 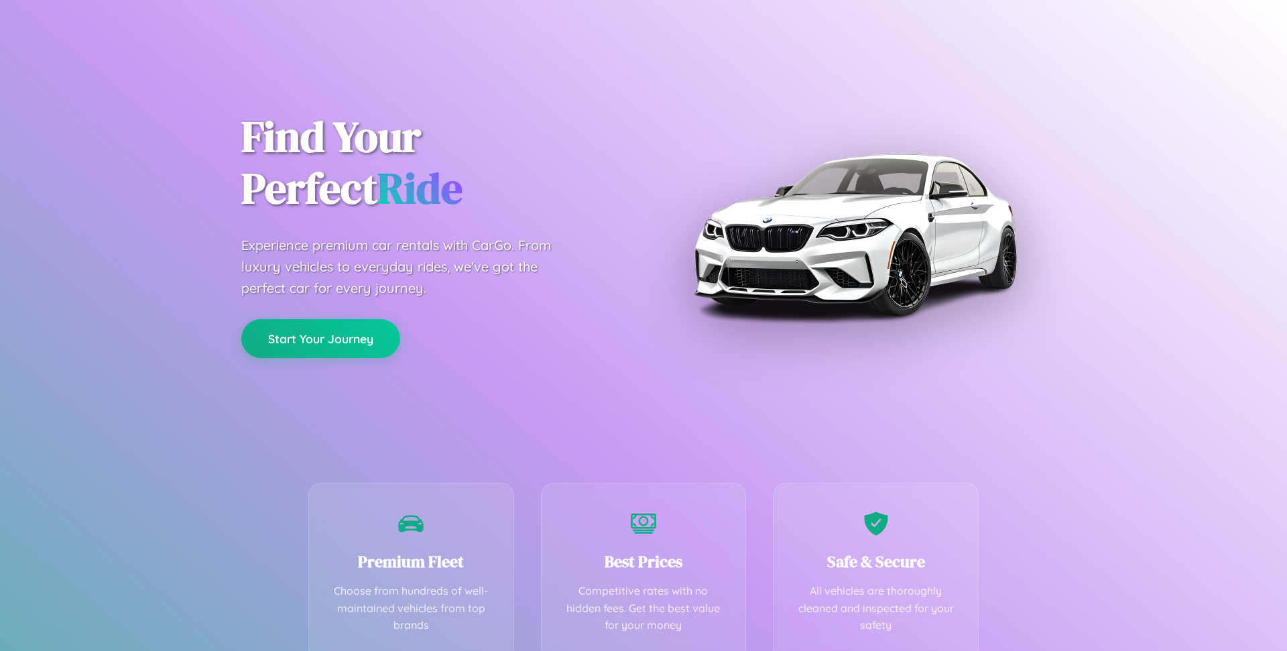 I want to click on img: Premium BMW car rental vehicle, so click(x=855, y=235).